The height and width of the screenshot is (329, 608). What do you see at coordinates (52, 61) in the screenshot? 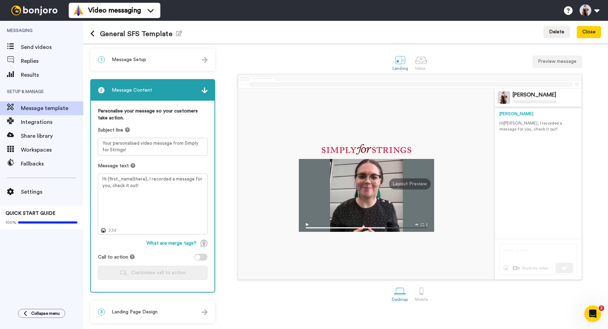
I see `span: Replies` at bounding box center [52, 61].